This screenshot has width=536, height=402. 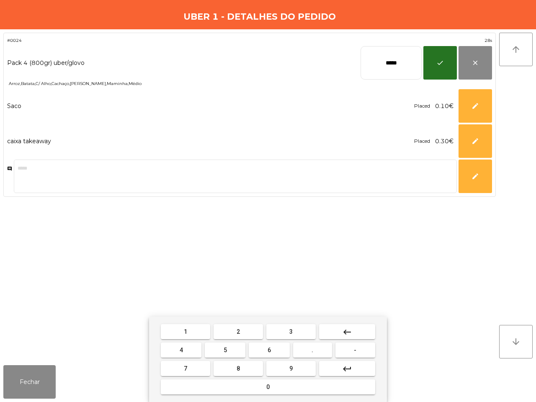 I want to click on span: close, so click(x=475, y=63).